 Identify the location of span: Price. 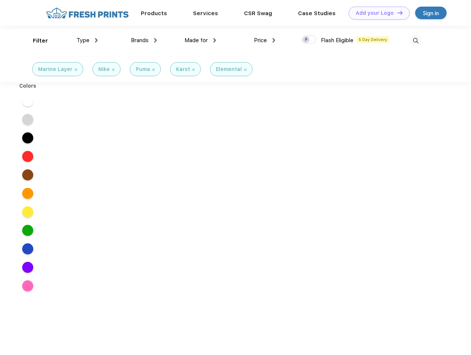
(260, 40).